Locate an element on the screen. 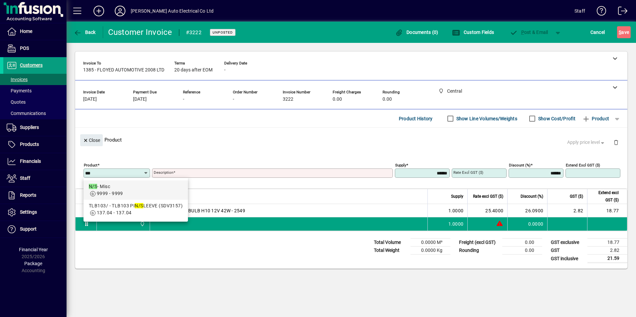  span: Close is located at coordinates (91, 140).